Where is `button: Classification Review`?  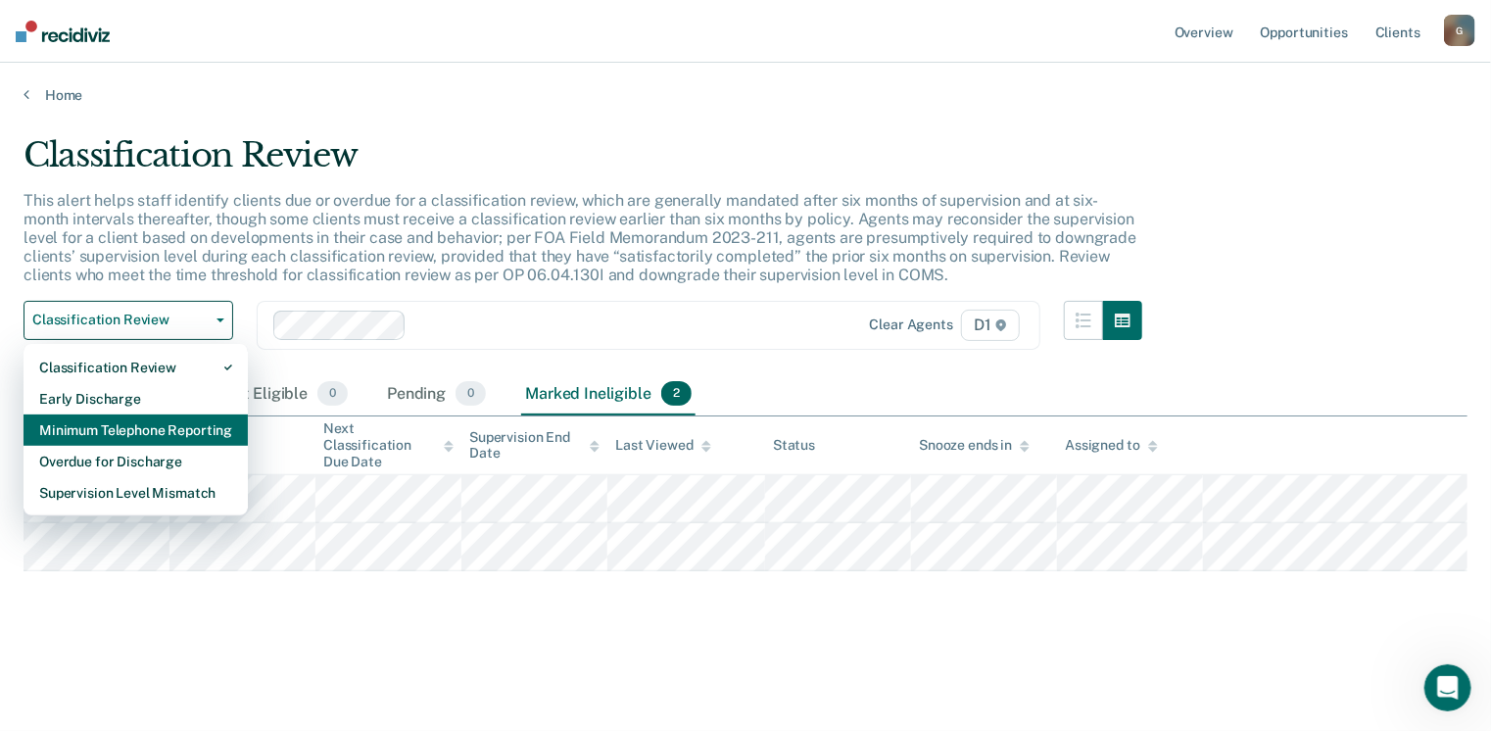
button: Classification Review is located at coordinates (128, 320).